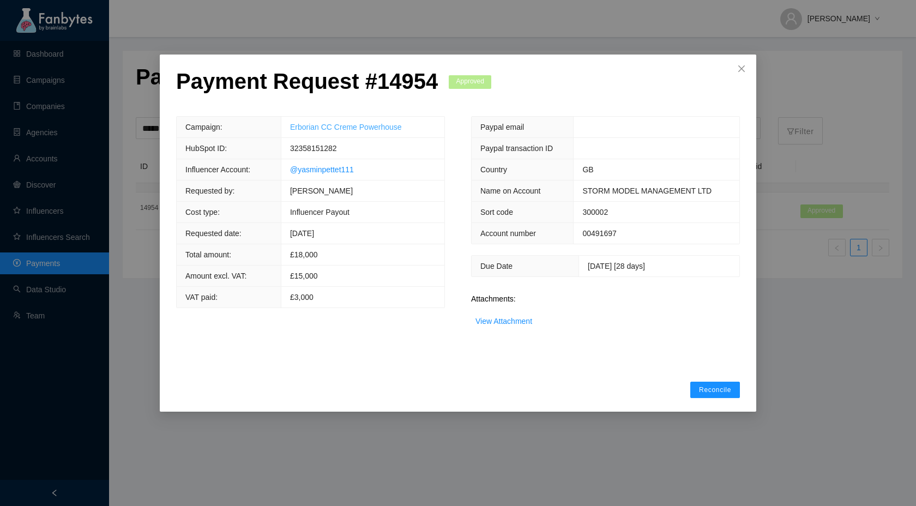 This screenshot has height=506, width=916. What do you see at coordinates (502, 127) in the screenshot?
I see `span: Paypal email` at bounding box center [502, 127].